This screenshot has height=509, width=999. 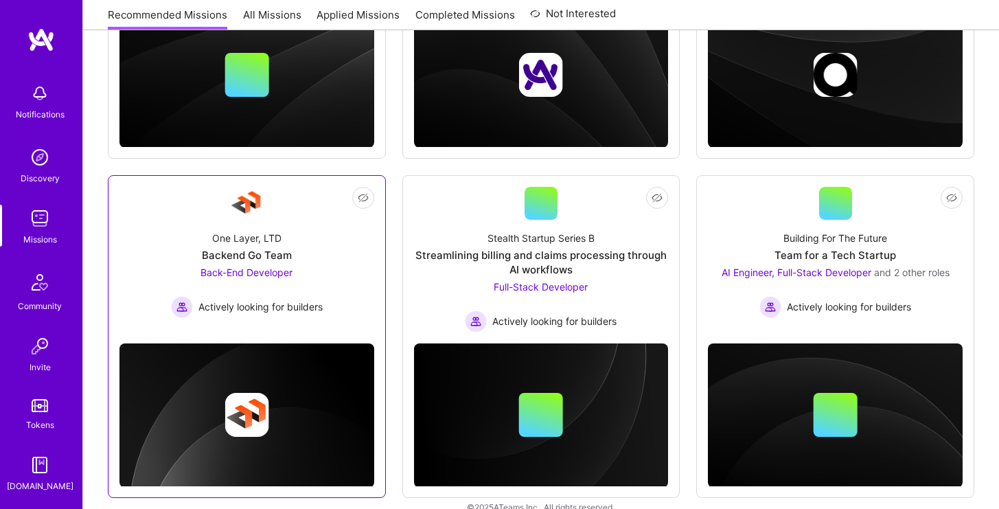 I want to click on img: logo, so click(x=41, y=40).